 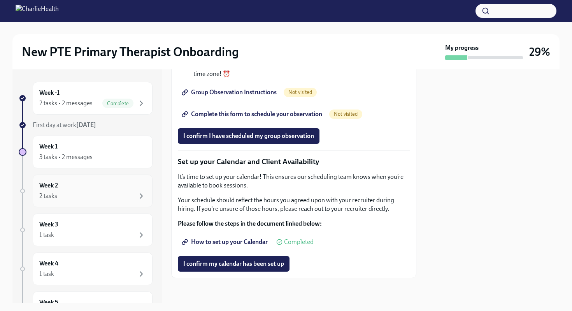 I want to click on img: CharlieHealth, so click(x=37, y=11).